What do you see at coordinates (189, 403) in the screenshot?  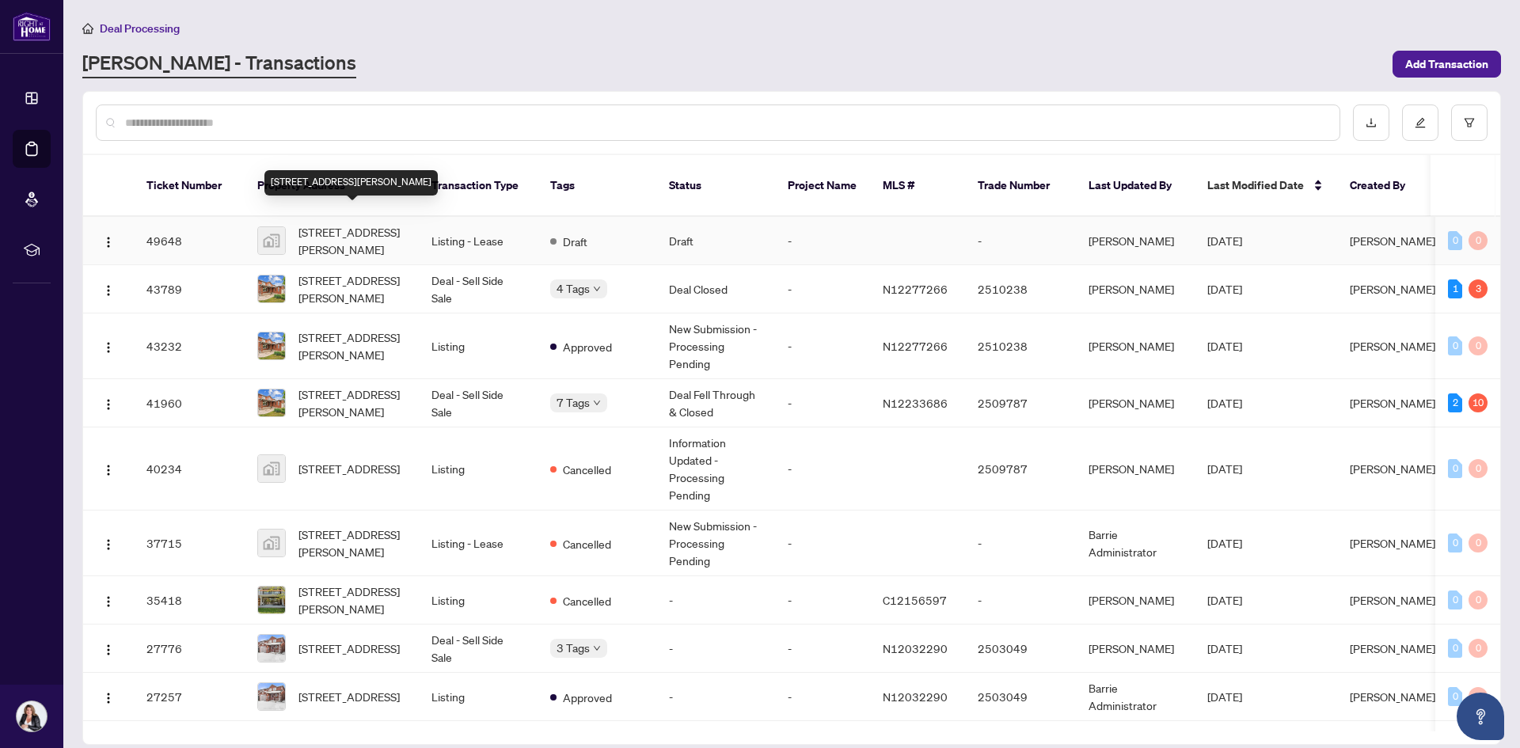 I see `td: 41960` at bounding box center [189, 403].